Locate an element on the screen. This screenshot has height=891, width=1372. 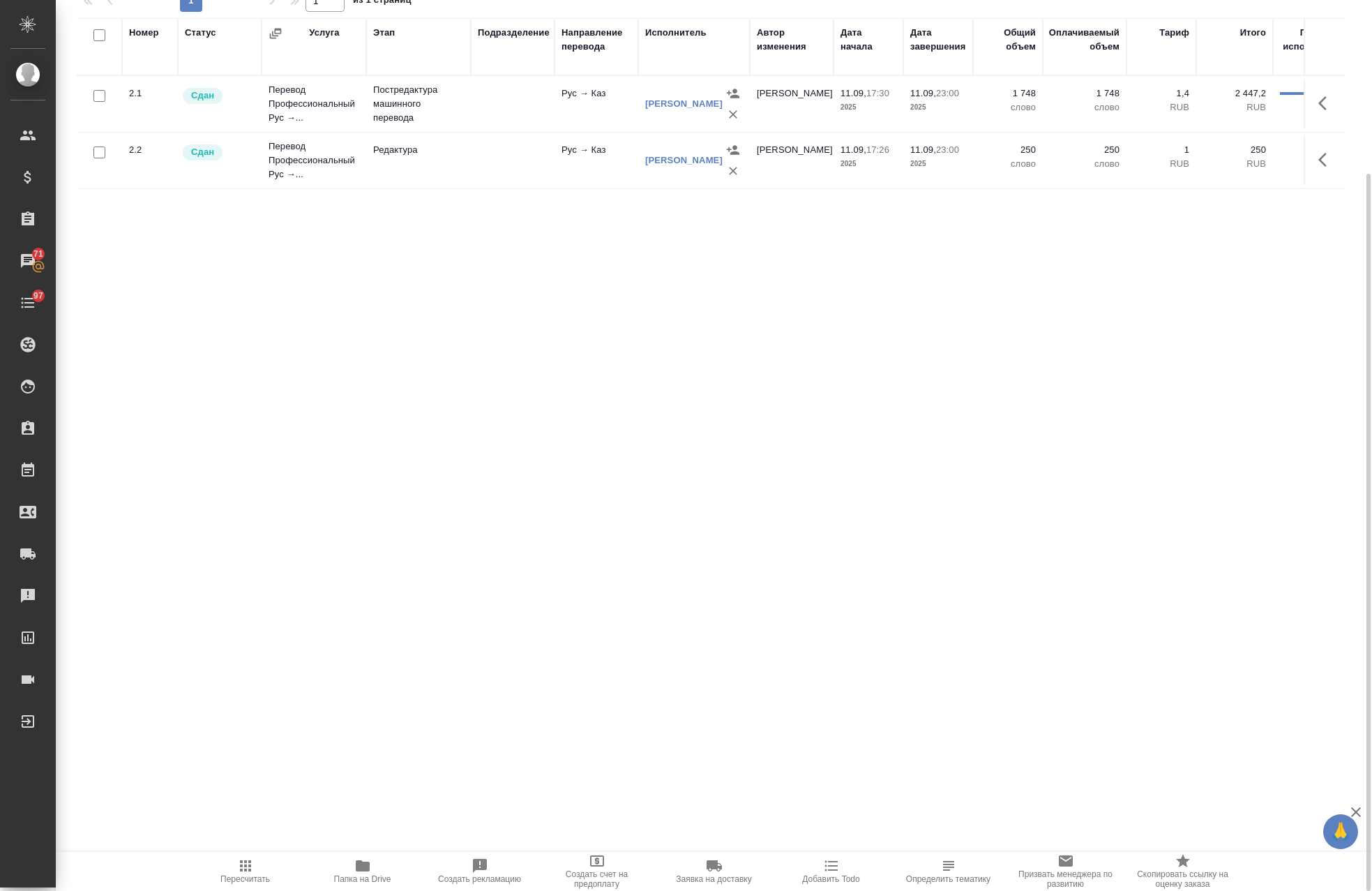
div: Подразделение is located at coordinates (514, 33).